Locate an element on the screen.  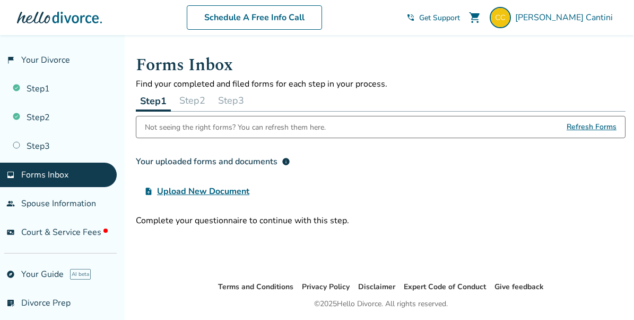
h1: Forms Inbox is located at coordinates (381, 65).